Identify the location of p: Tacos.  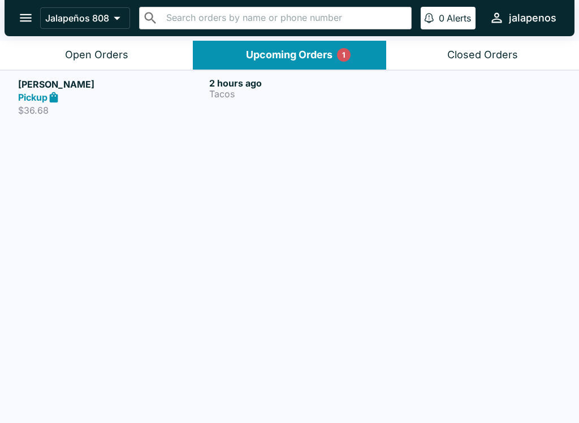
(302, 94).